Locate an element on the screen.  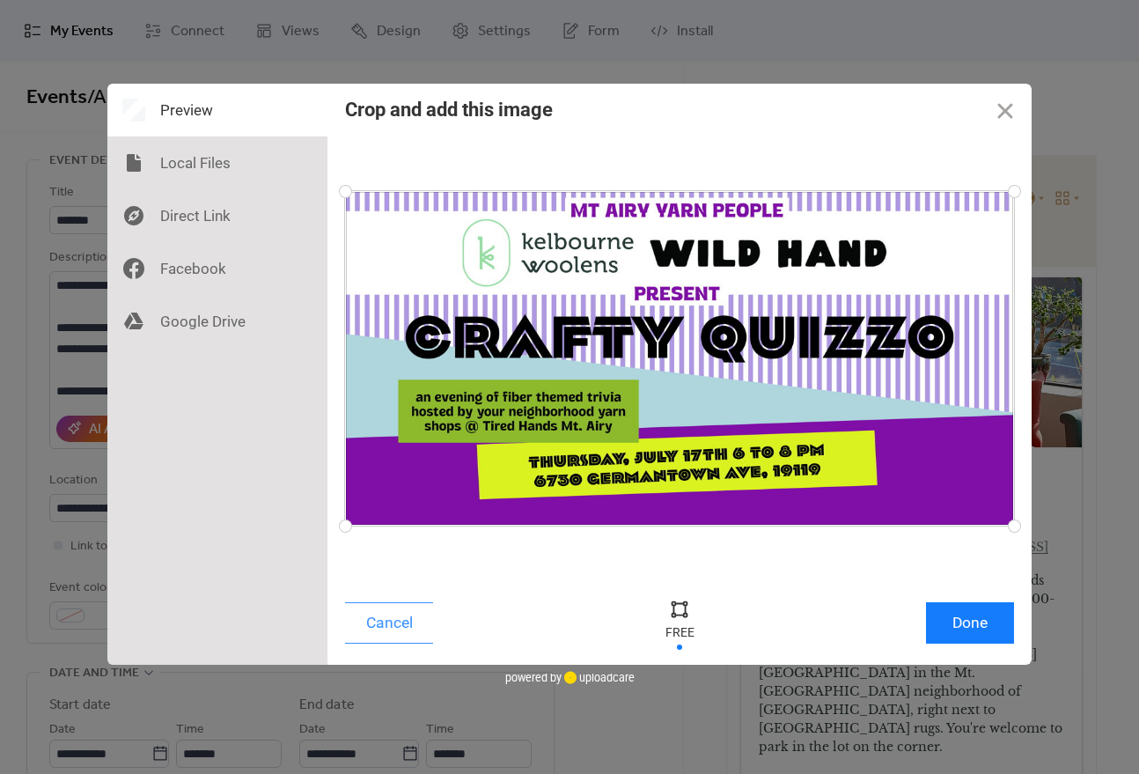
div: powered by is located at coordinates (570, 678).